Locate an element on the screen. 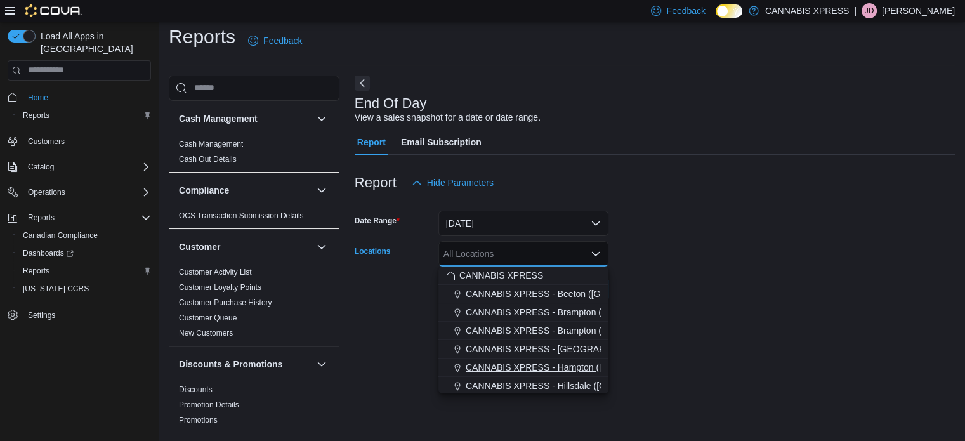 The width and height of the screenshot is (965, 441). a: Canadian Compliance is located at coordinates (60, 235).